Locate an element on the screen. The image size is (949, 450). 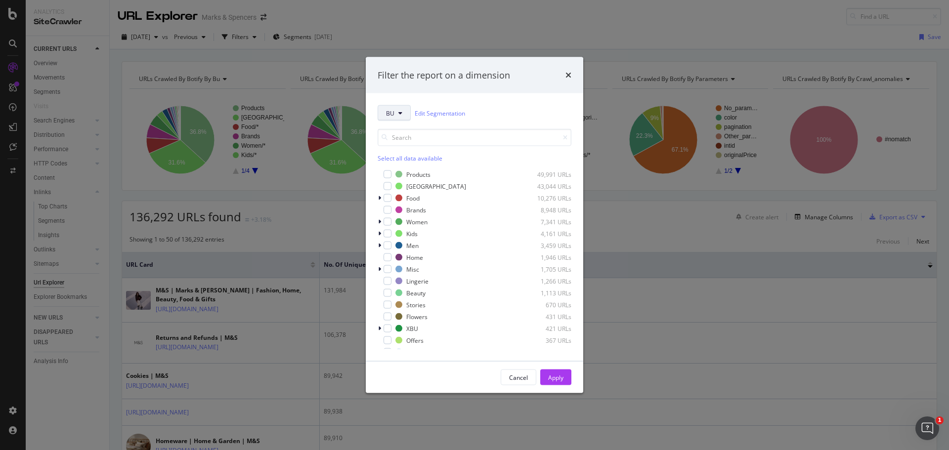
span: BU is located at coordinates (390, 113).